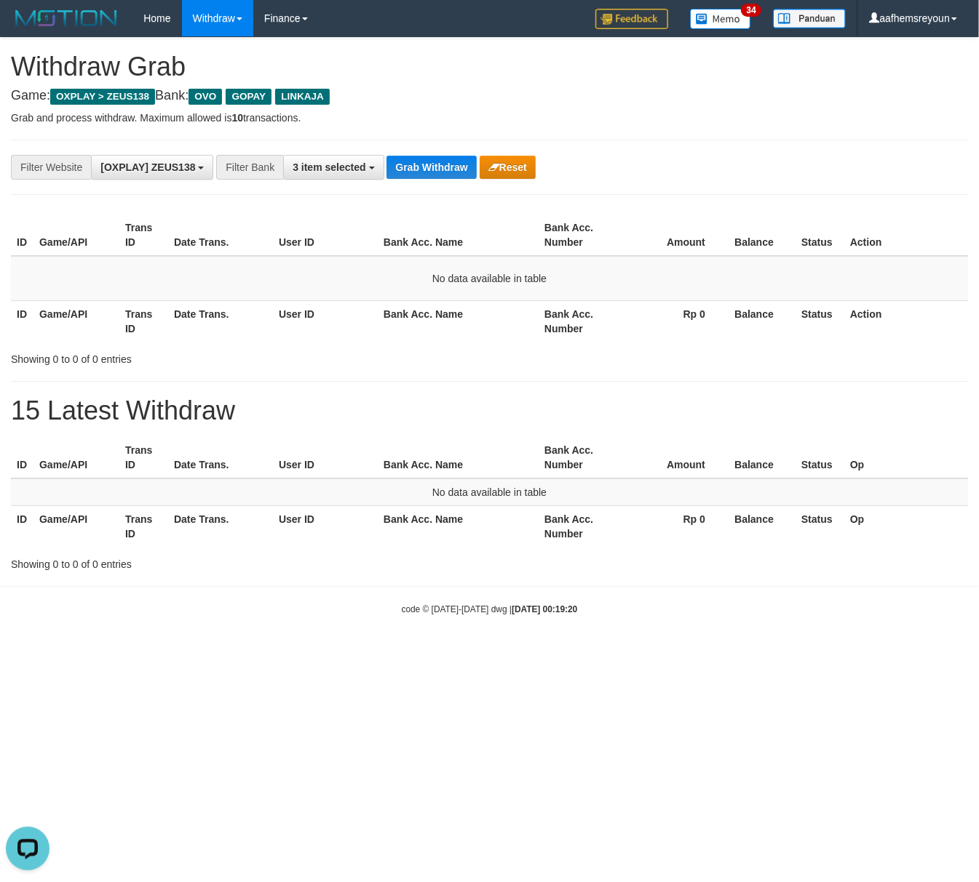  Describe the element at coordinates (750, 10) in the screenshot. I see `span: 34` at that location.